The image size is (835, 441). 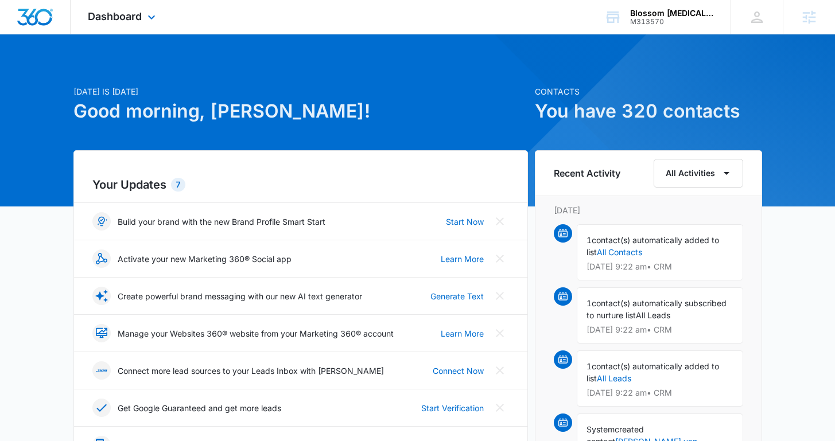 I want to click on p: Contacts, so click(x=649, y=91).